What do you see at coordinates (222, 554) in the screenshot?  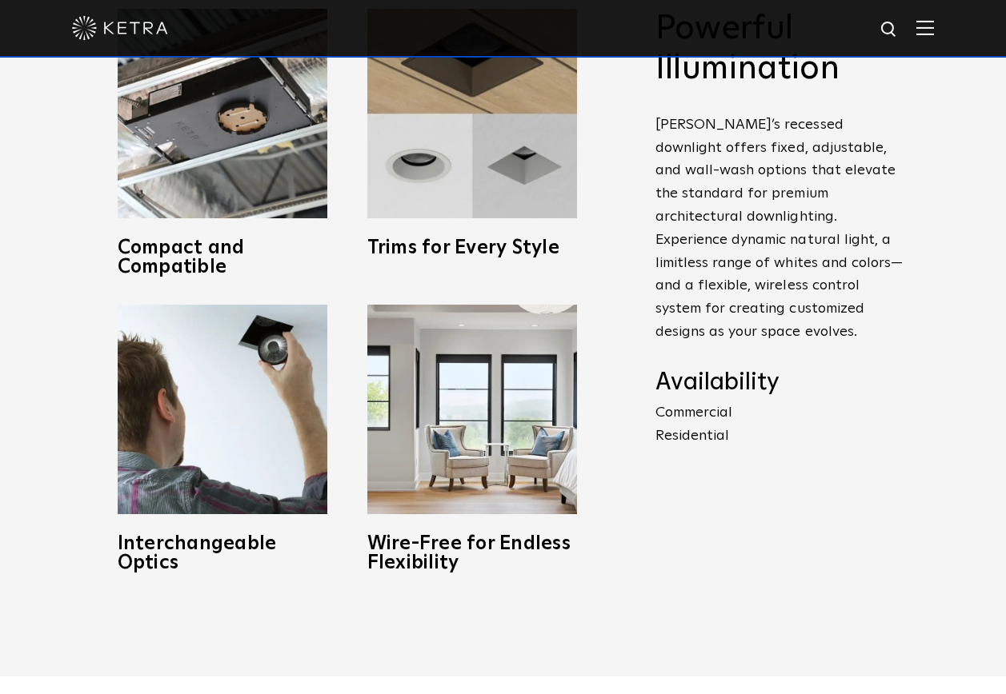 I see `h3: Interchangeable Optics` at bounding box center [222, 554].